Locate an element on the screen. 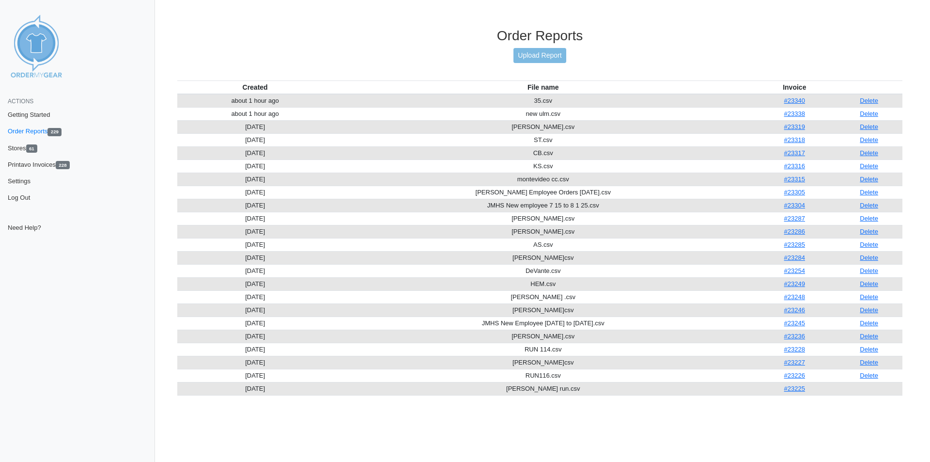  a: #23284 is located at coordinates (795, 257).